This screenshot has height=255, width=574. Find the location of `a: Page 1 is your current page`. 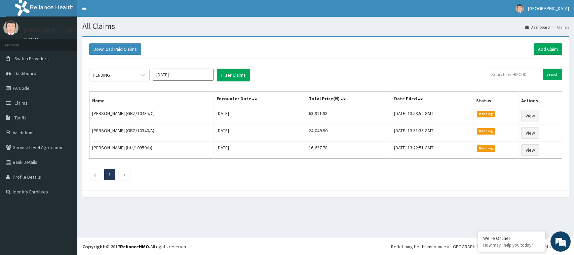

a: Page 1 is your current page is located at coordinates (110, 174).